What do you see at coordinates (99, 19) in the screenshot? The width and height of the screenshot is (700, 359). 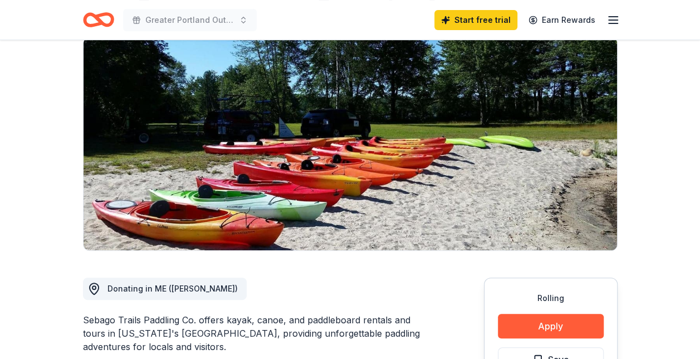 I see `a: Home` at bounding box center [99, 19].